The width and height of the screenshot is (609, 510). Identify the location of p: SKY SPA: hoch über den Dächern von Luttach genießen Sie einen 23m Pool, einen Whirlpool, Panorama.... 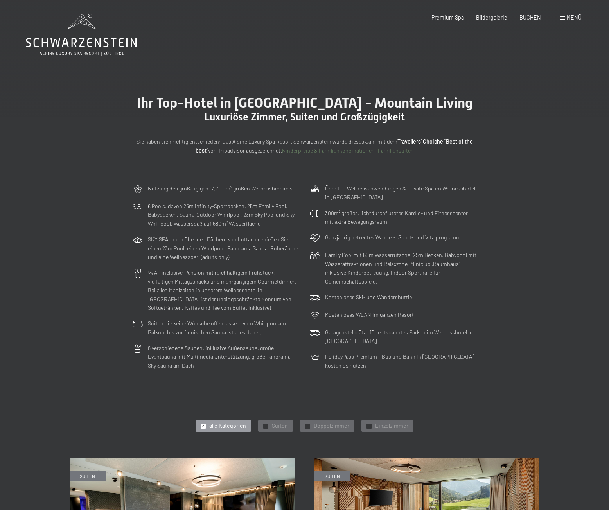
(224, 248).